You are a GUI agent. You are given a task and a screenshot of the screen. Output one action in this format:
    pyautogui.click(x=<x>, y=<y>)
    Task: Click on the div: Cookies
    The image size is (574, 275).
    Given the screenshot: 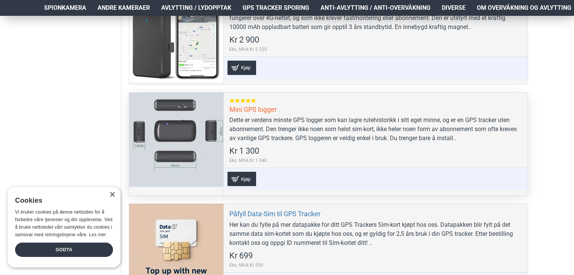 What is the action you would take?
    pyautogui.click(x=61, y=201)
    